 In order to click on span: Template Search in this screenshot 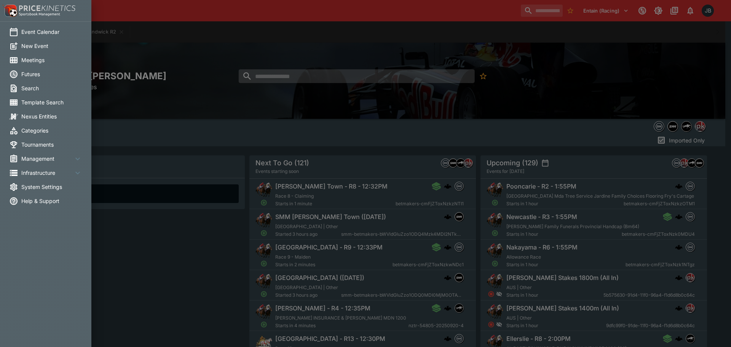, I will do `click(52, 102)`.